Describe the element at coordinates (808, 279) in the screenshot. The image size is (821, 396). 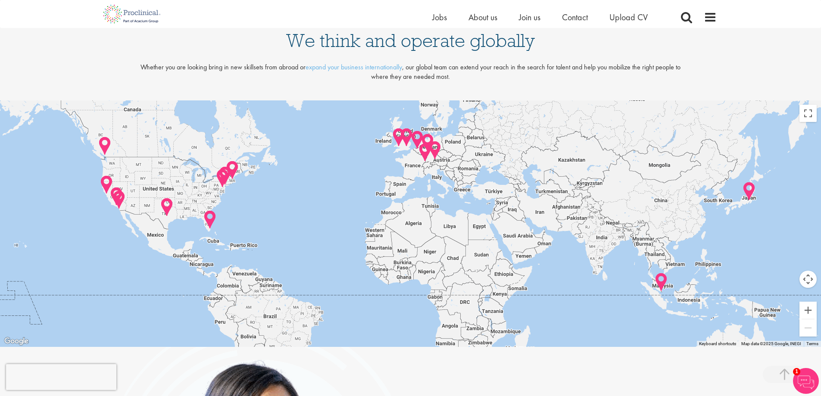
I see `button: Map camera controls` at that location.